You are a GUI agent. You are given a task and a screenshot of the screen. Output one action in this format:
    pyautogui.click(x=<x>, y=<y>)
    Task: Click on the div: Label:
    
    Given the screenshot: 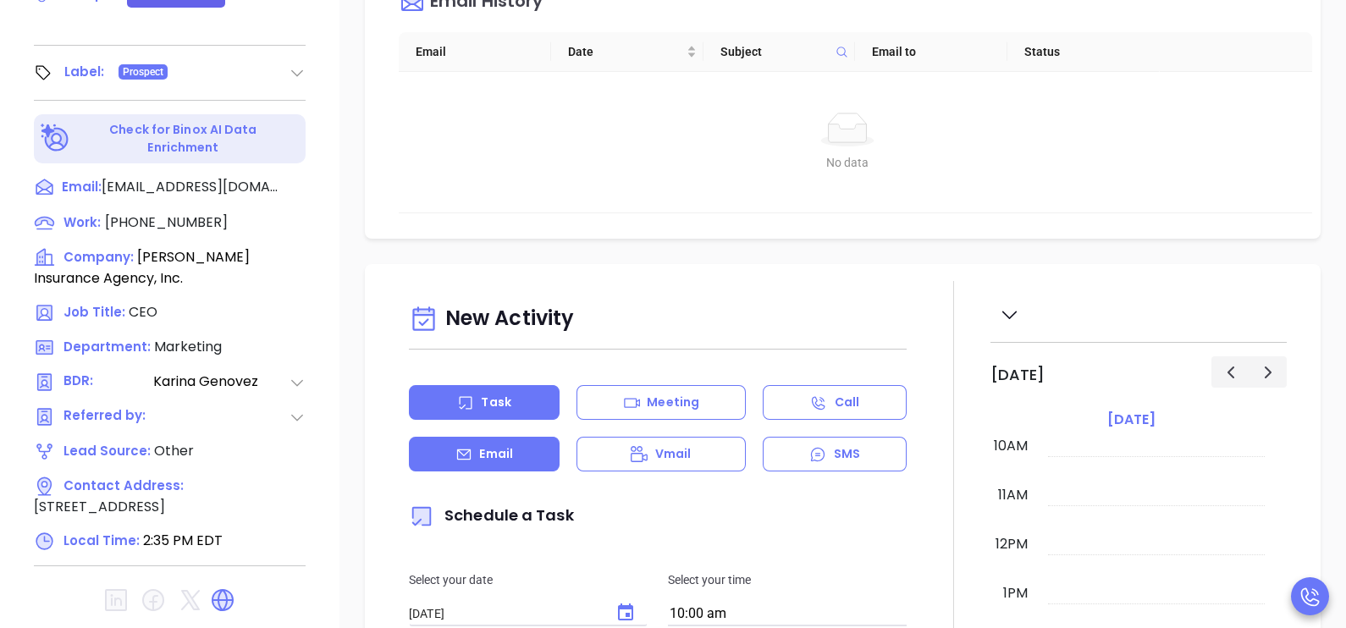 What is the action you would take?
    pyautogui.click(x=85, y=72)
    